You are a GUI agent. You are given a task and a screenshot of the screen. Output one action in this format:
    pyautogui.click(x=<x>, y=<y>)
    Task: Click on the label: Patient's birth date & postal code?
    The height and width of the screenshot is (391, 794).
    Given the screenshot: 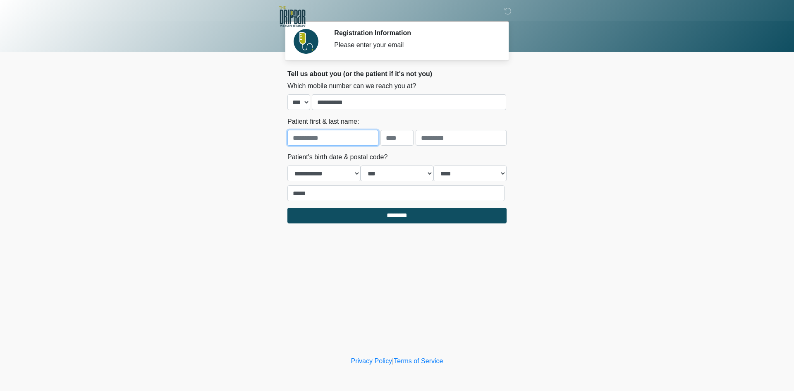 What is the action you would take?
    pyautogui.click(x=337, y=157)
    